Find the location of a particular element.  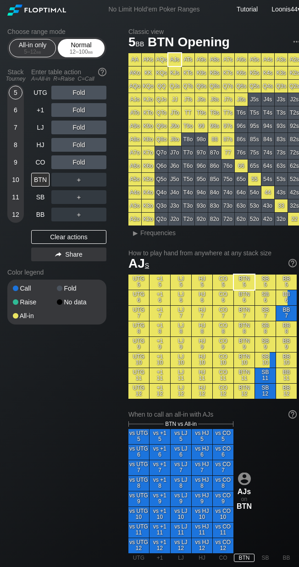

div: BB 10 is located at coordinates (286, 360).